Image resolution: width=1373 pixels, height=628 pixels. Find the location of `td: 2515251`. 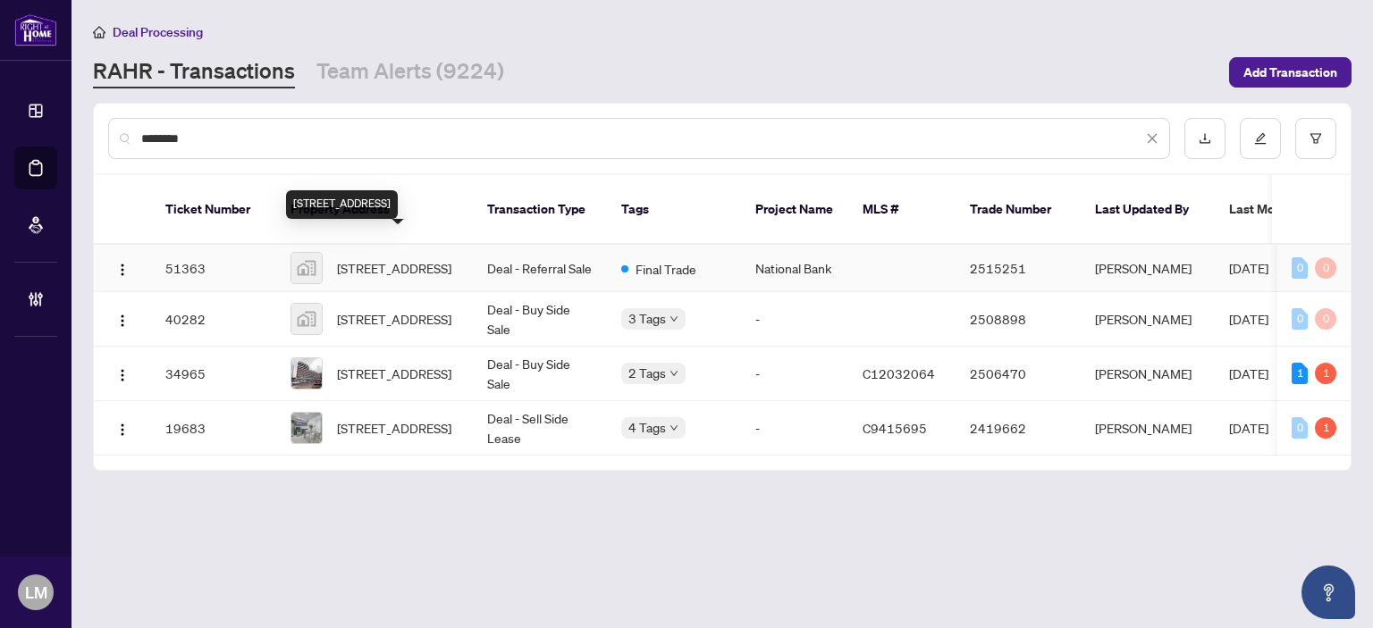

td: 2515251 is located at coordinates (1018, 268).